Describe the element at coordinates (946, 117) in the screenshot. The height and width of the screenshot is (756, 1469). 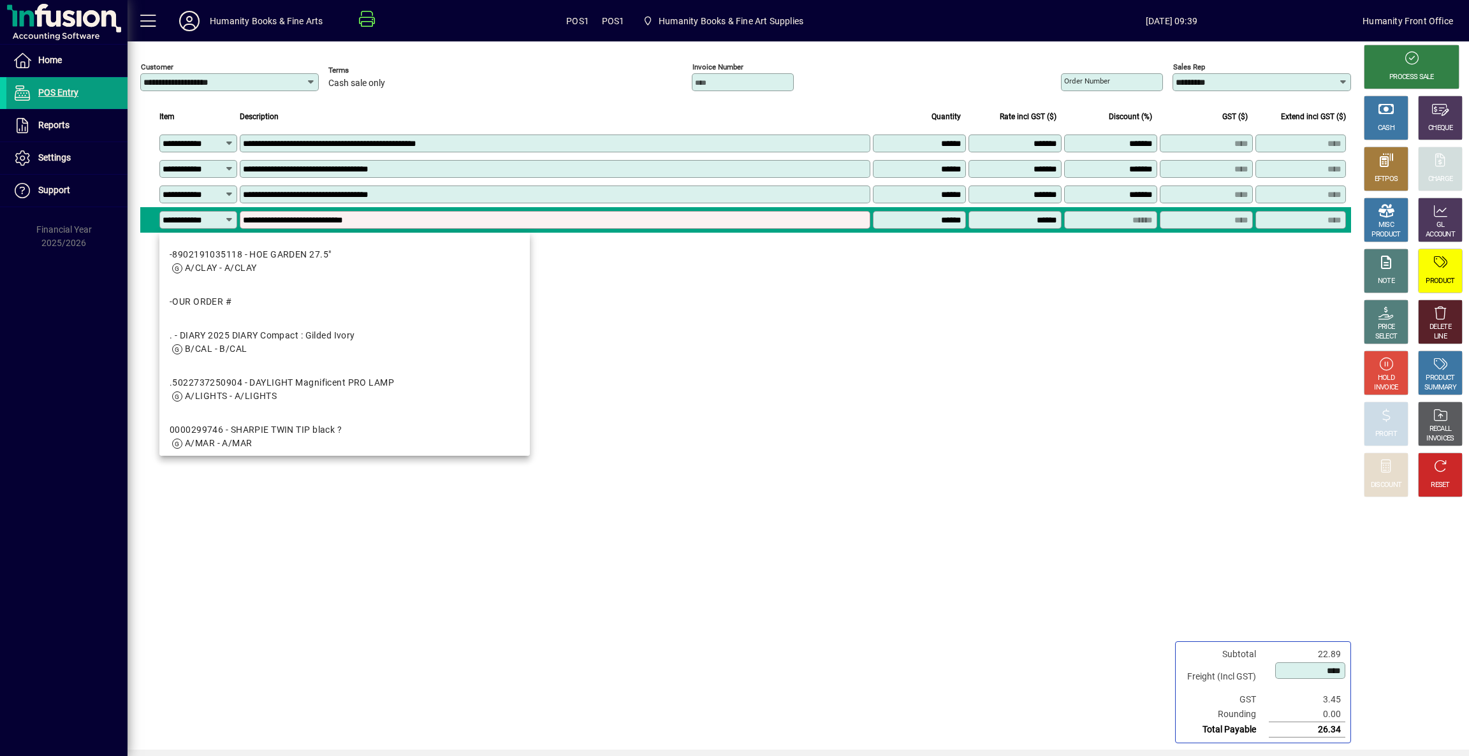
I see `span: Quantity` at that location.